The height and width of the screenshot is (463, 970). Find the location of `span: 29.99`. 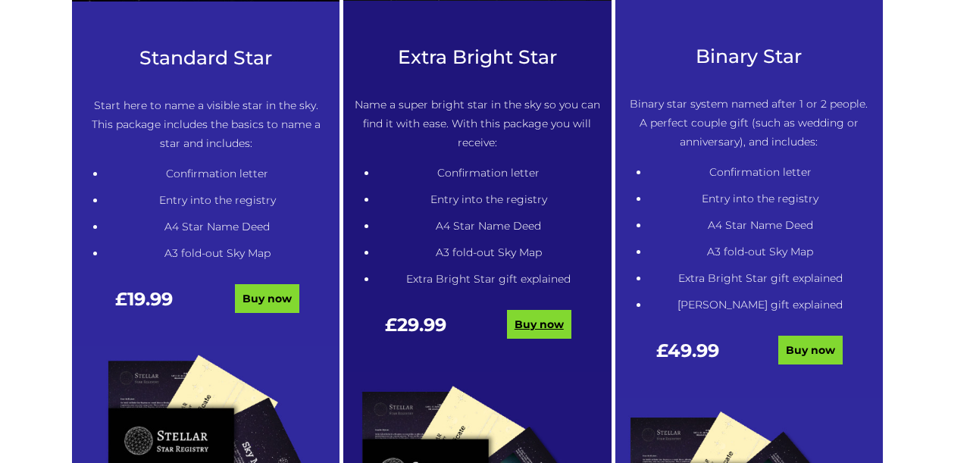

span: 29.99 is located at coordinates (421, 324).